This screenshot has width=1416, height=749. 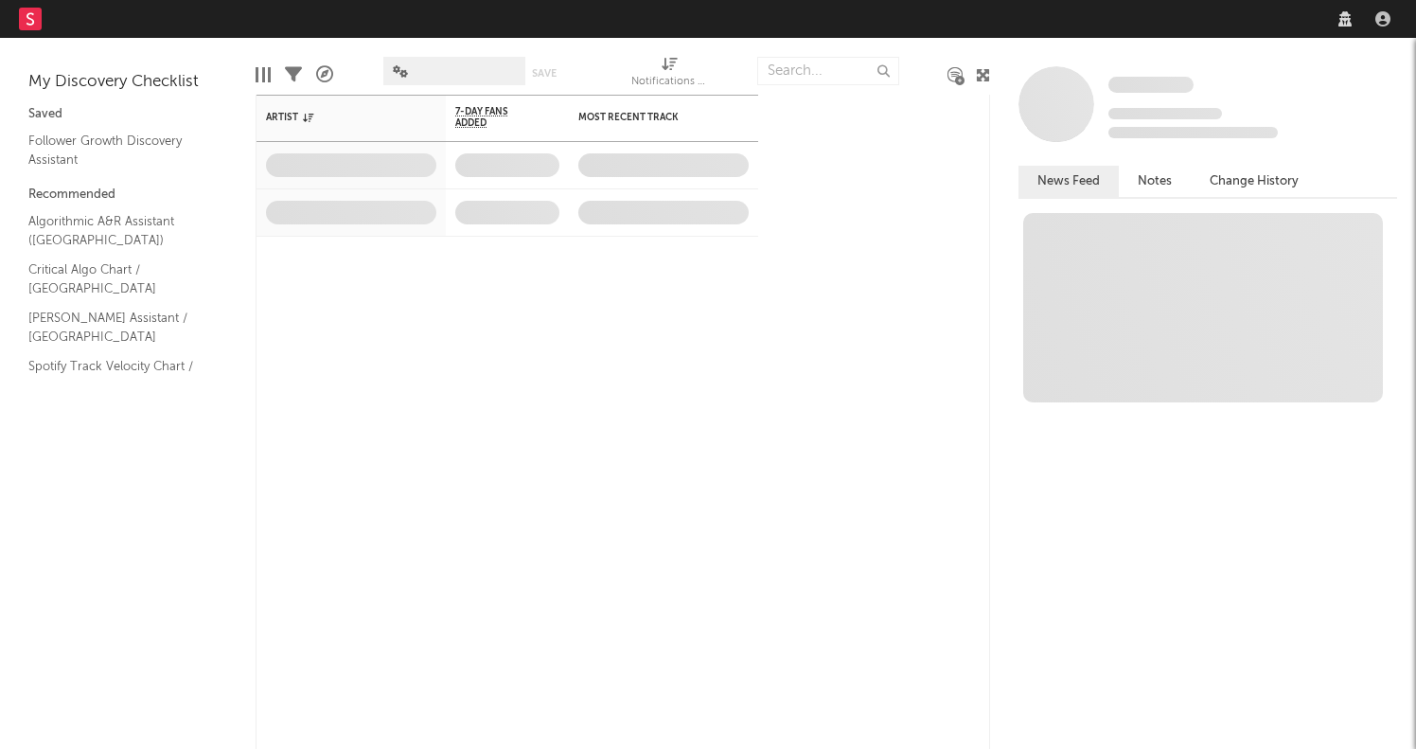 I want to click on span: Some Artist, so click(x=1151, y=84).